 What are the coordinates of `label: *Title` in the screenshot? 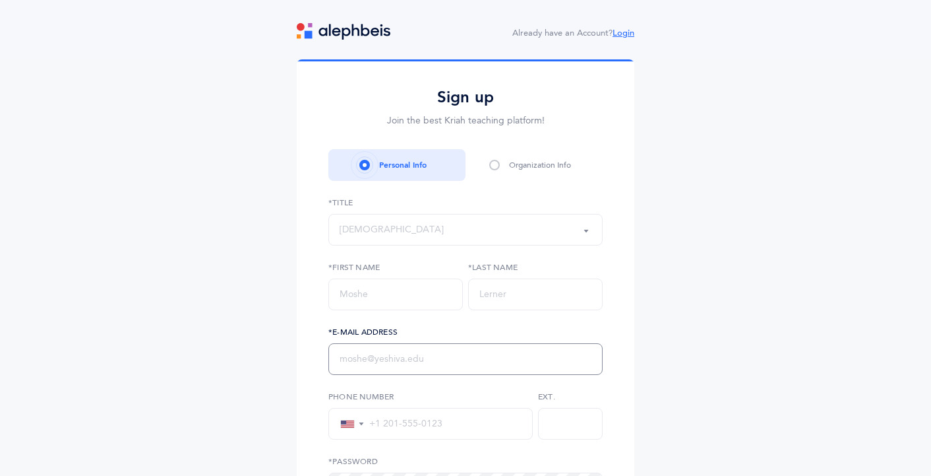 It's located at (466, 202).